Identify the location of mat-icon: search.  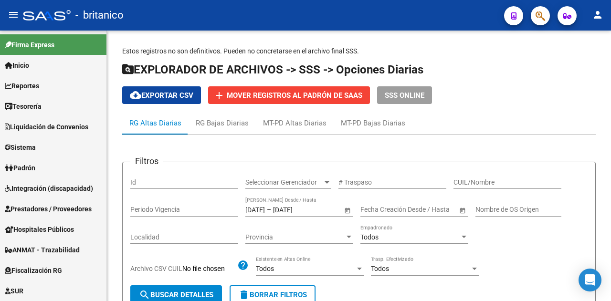
(145, 295).